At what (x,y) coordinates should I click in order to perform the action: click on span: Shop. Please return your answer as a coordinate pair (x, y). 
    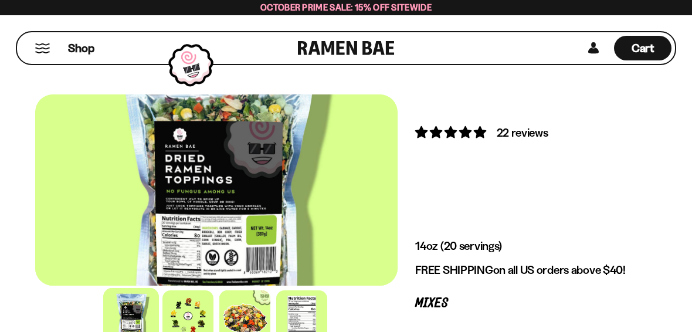
    Looking at the image, I should click on (81, 48).